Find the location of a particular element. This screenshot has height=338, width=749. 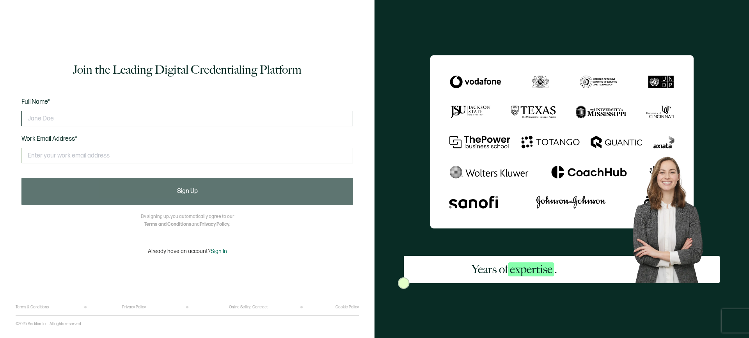

span: Work Email Address* is located at coordinates (49, 139).